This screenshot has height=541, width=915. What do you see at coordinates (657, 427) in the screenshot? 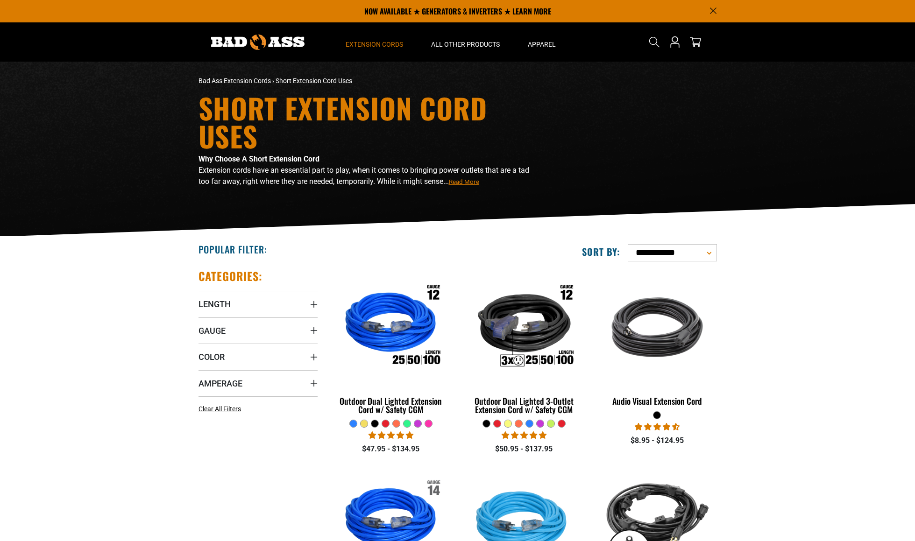
I see `span: 4.71 stars` at bounding box center [657, 427].